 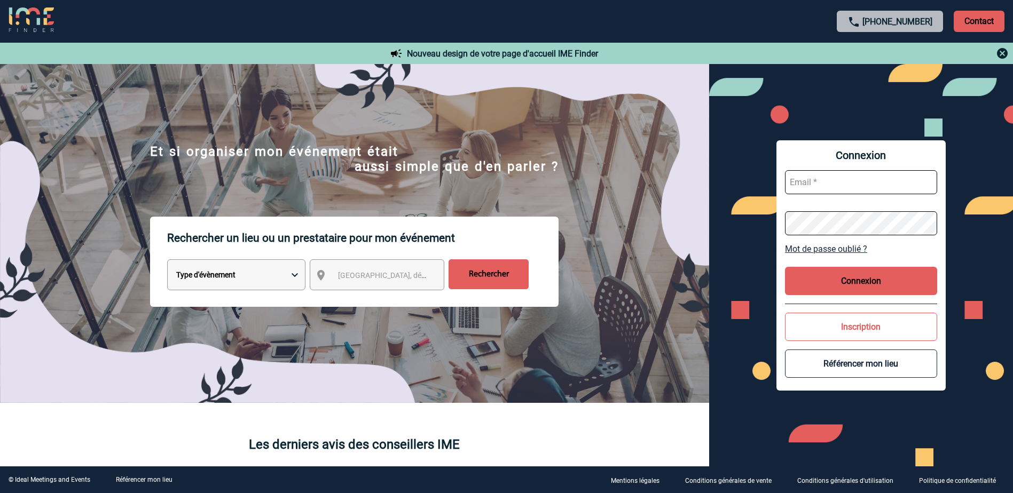 I want to click on p: Politique de confidentialité, so click(x=957, y=481).